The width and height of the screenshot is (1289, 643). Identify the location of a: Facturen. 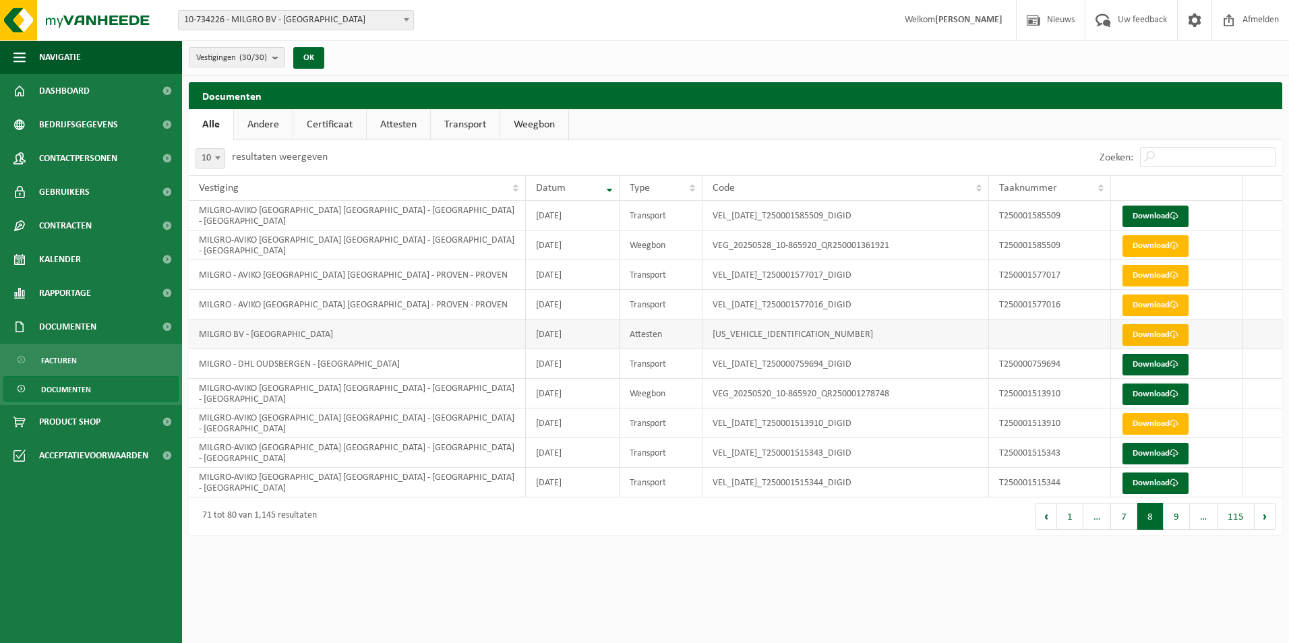
(91, 360).